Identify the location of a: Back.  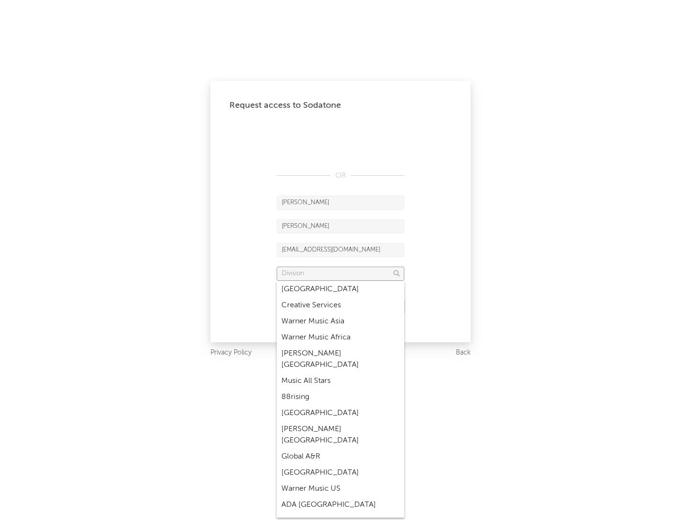
(463, 353).